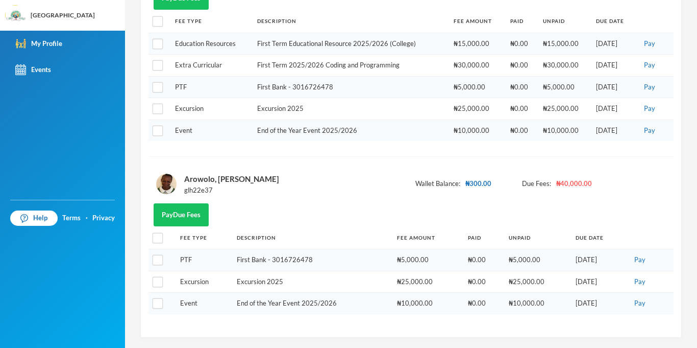 Image resolution: width=697 pixels, height=348 pixels. Describe the element at coordinates (104, 218) in the screenshot. I see `a: Privacy` at that location.